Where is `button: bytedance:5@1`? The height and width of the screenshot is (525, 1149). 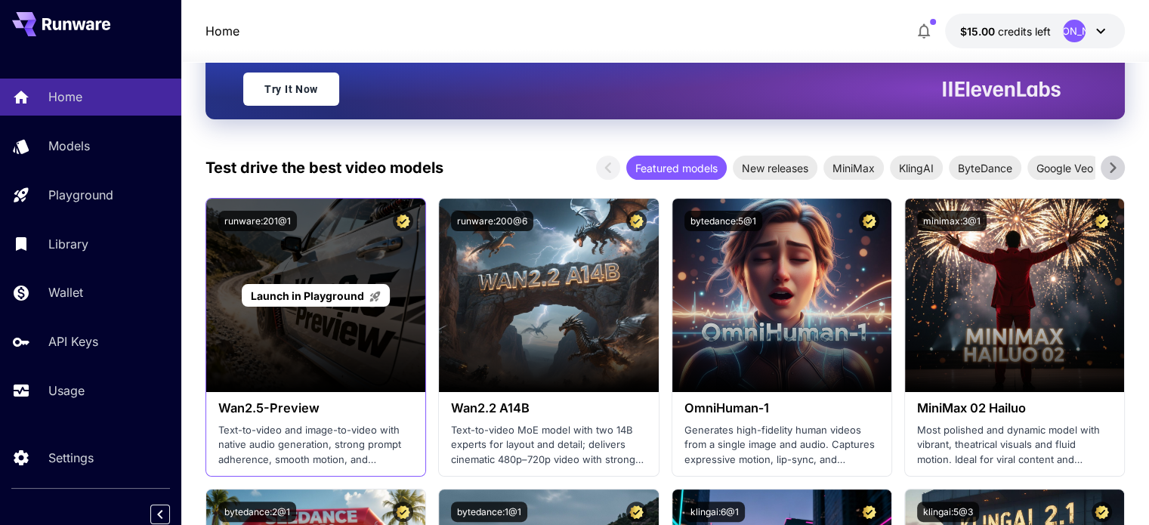
button: bytedance:5@1 is located at coordinates (723, 221).